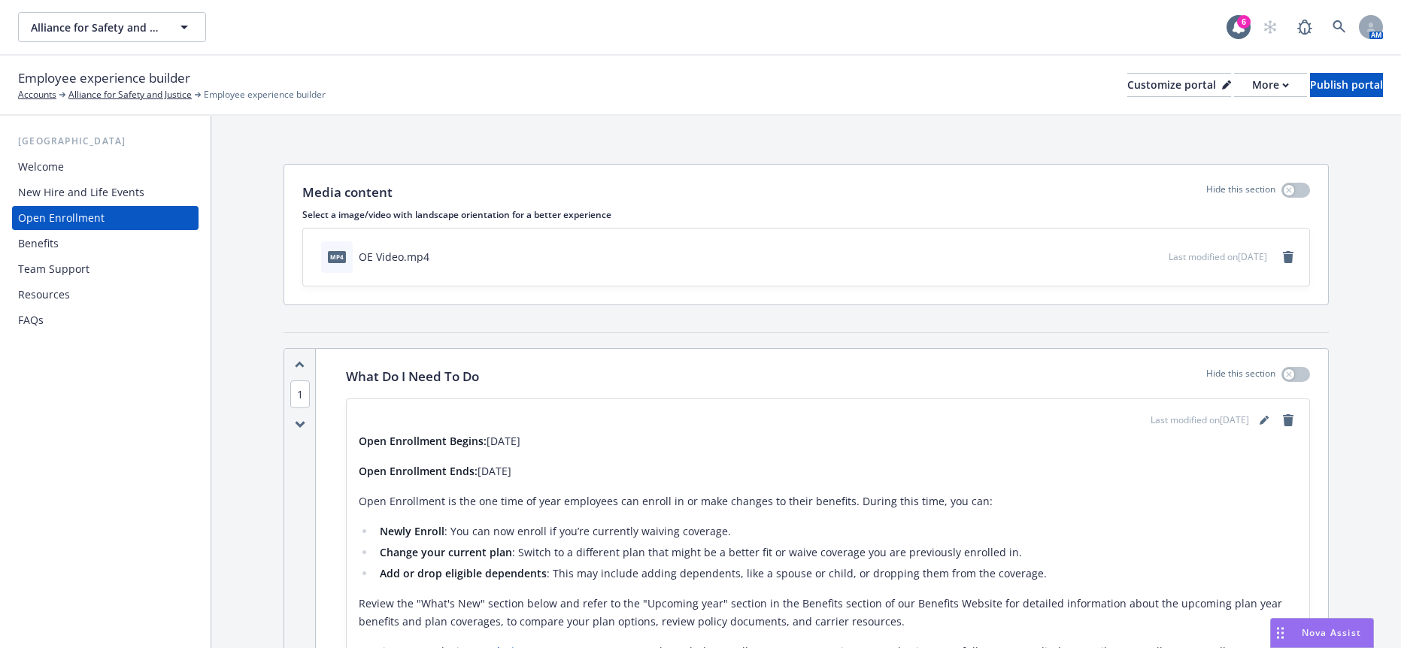 The image size is (1401, 648). What do you see at coordinates (836, 553) in the screenshot?
I see `li: : Switch to a different plan that might be a better fit or waive coverage you are previously enro...` at bounding box center [836, 553].